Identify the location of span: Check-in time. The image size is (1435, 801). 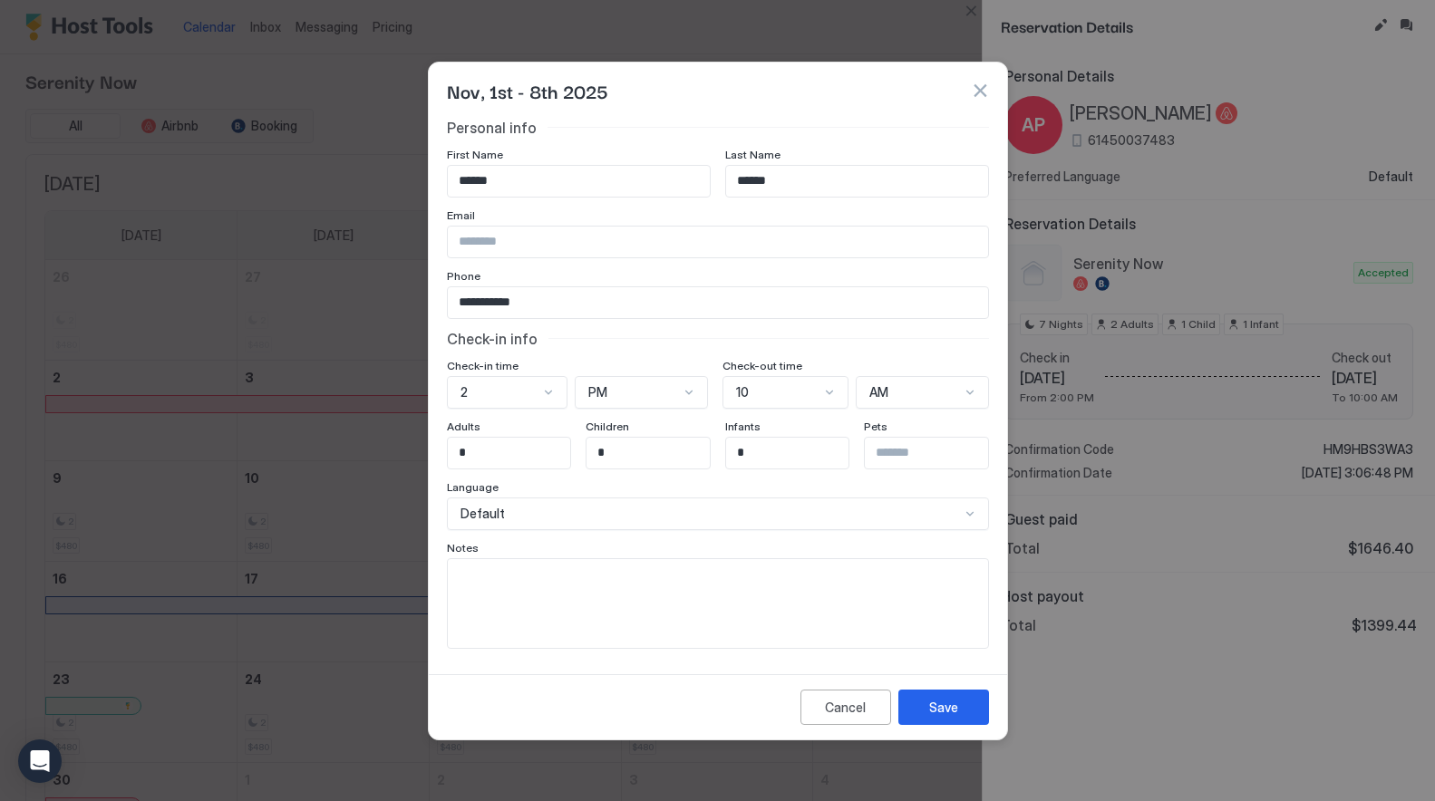
(482, 365).